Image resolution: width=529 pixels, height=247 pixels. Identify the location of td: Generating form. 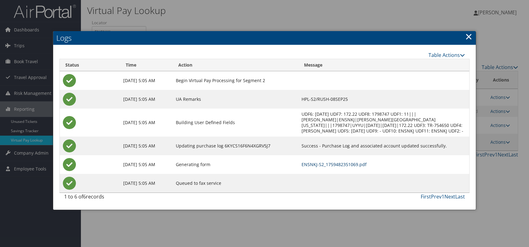
(236, 165).